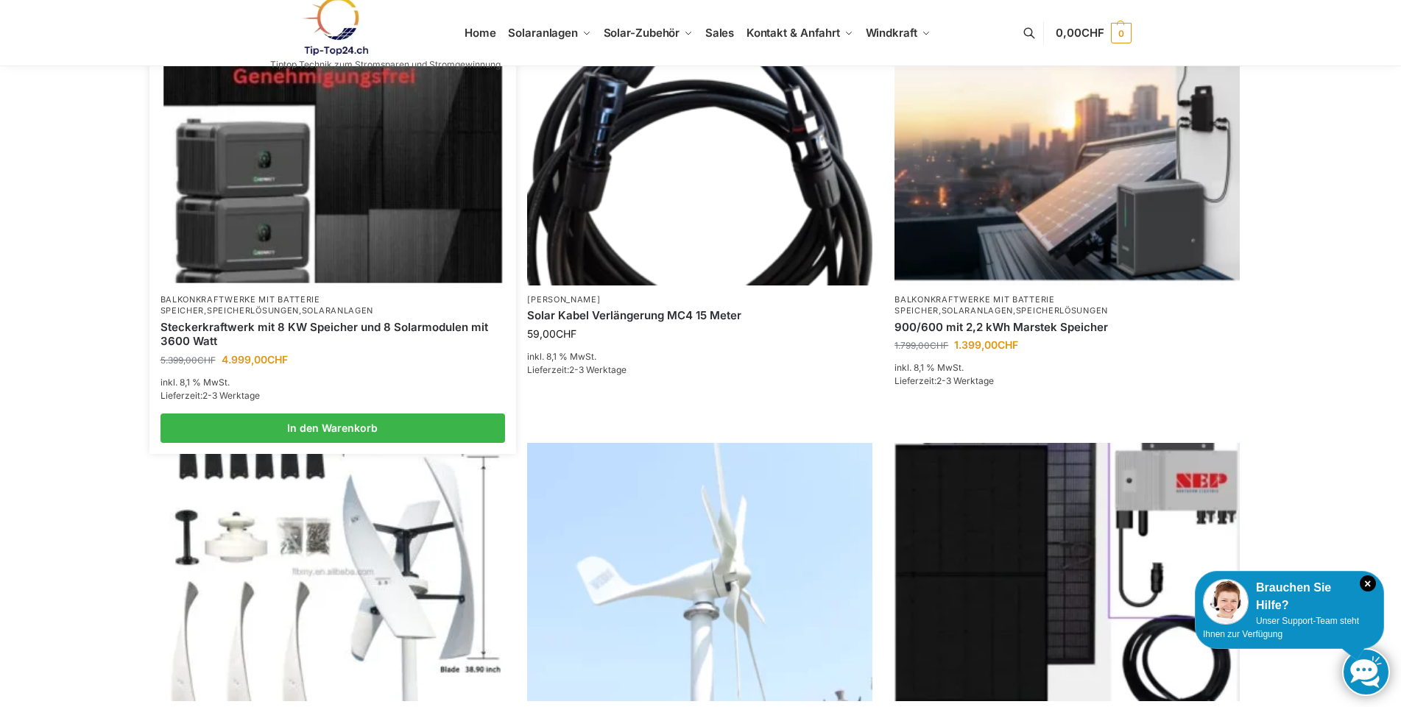  Describe the element at coordinates (333, 334) in the screenshot. I see `a: Steckerkraftwerk mit 8 KW Speicher und 8 Solarmodulen mit 3600 Watt` at that location.